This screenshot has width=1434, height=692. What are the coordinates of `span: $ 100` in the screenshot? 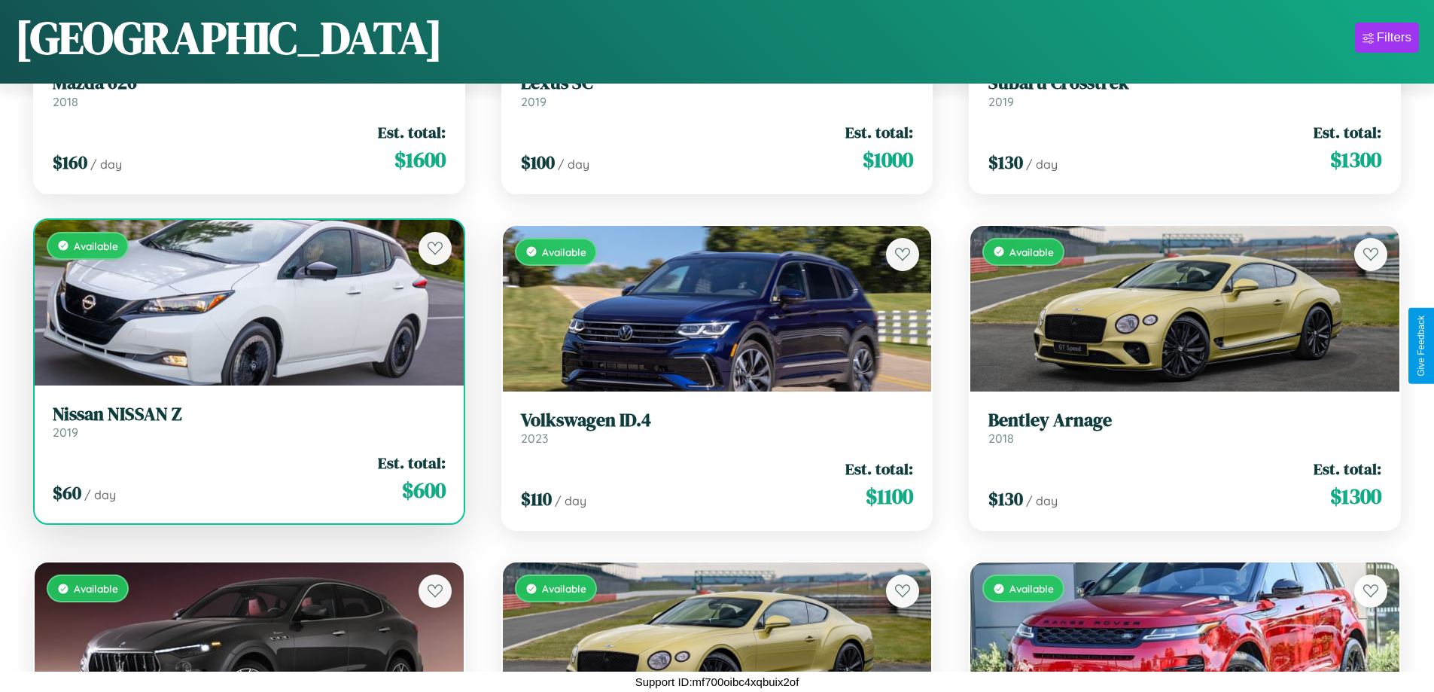 It's located at (538, 162).